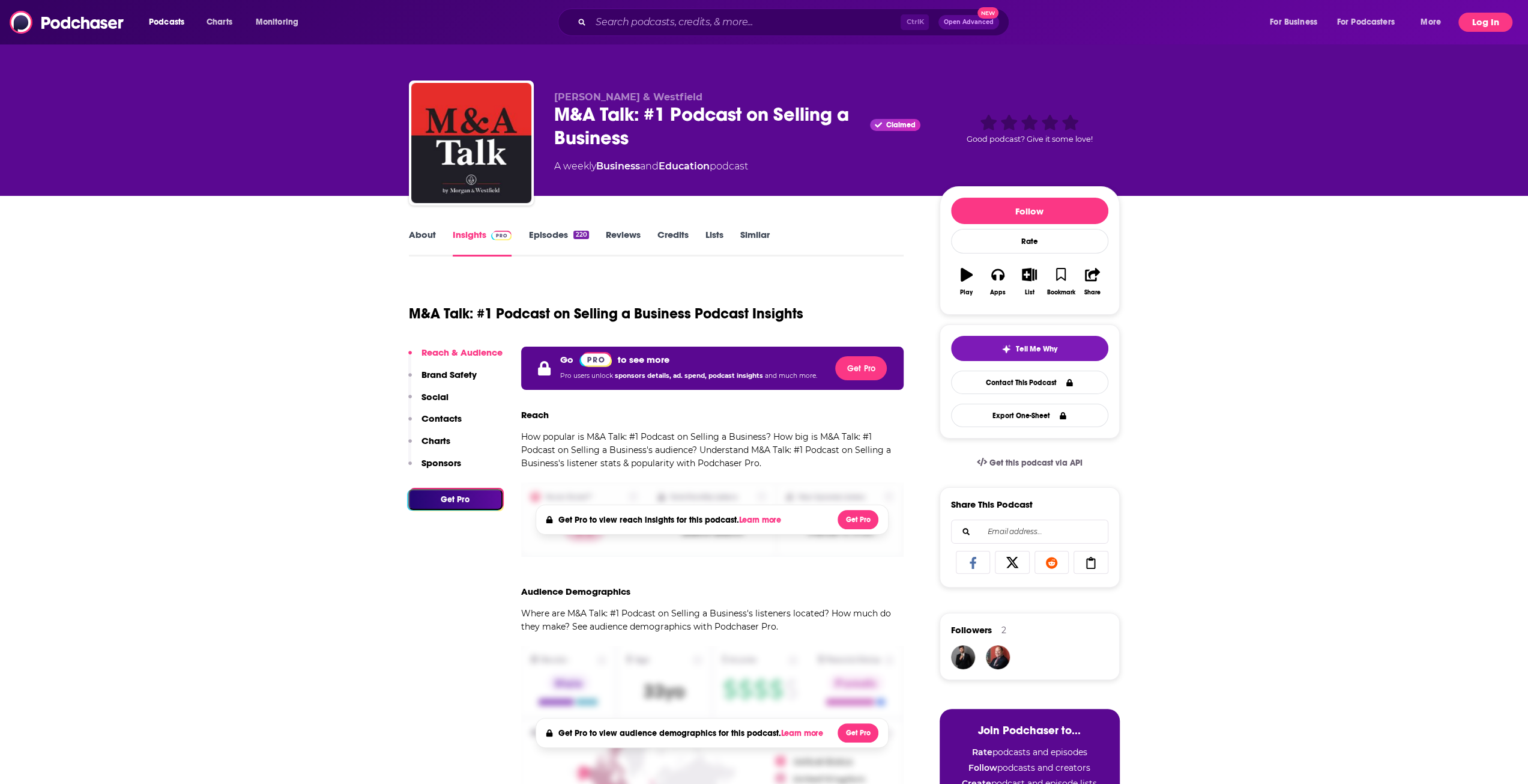  I want to click on div: Rate, so click(1030, 240).